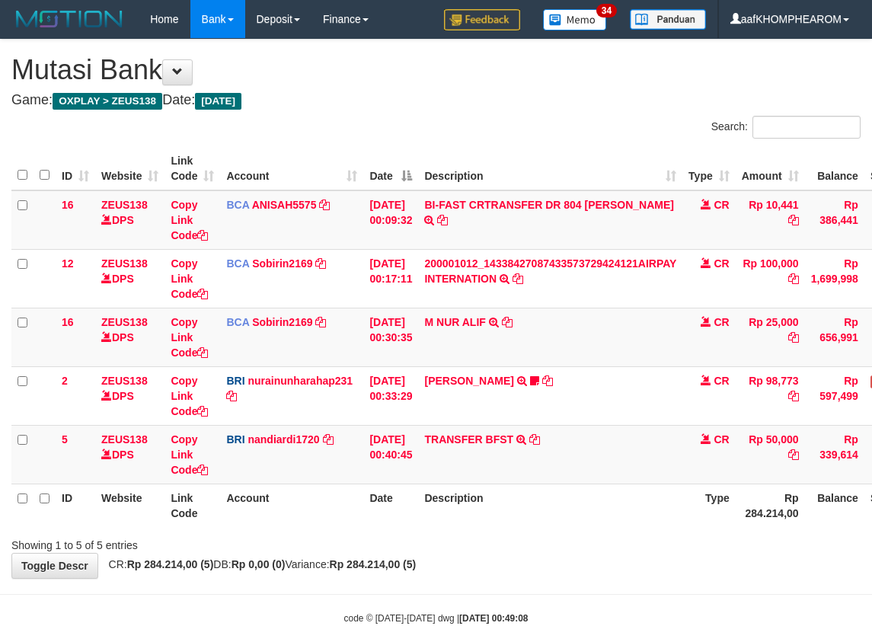  I want to click on th: Account: activate to sort column ascending, so click(292, 168).